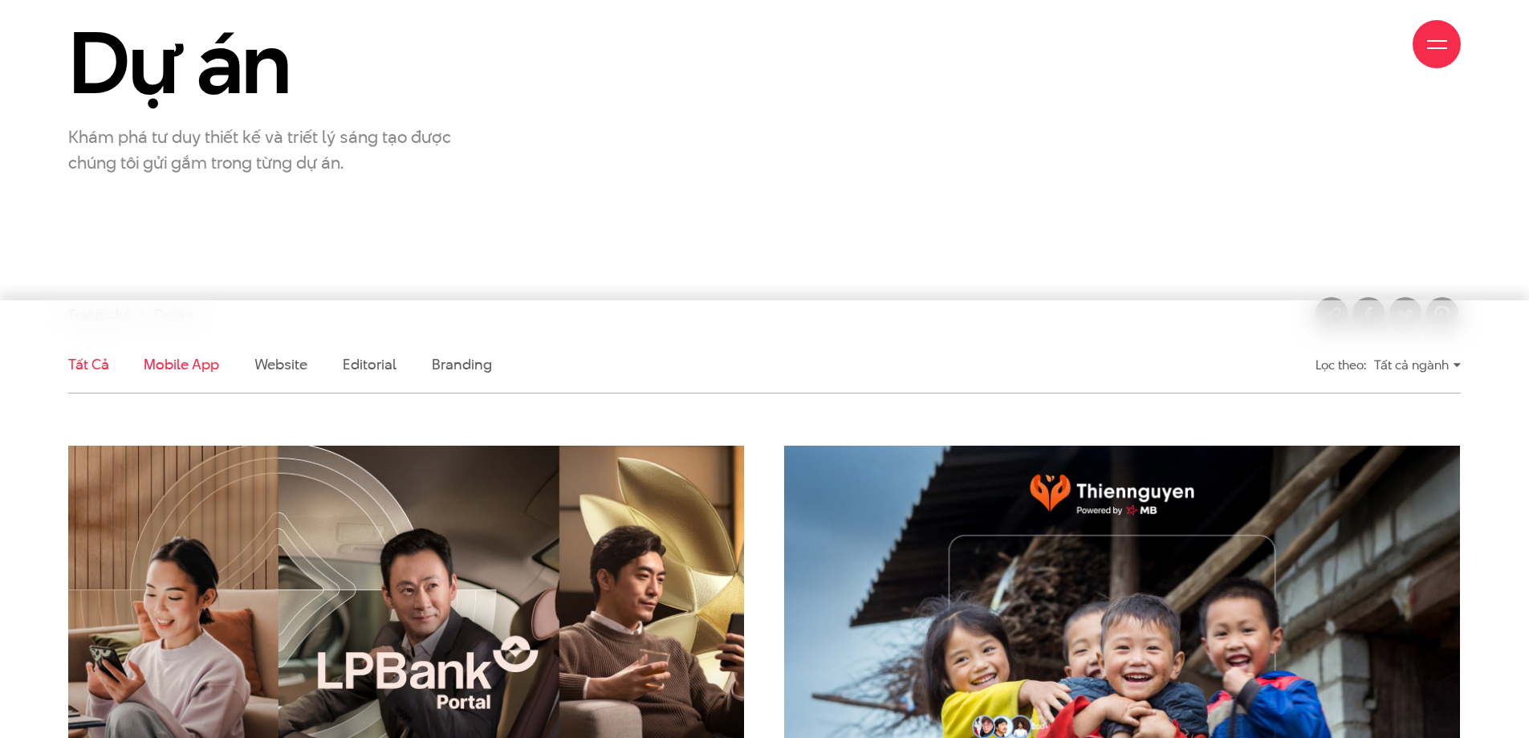  Describe the element at coordinates (88, 364) in the screenshot. I see `a: Tất cả` at that location.